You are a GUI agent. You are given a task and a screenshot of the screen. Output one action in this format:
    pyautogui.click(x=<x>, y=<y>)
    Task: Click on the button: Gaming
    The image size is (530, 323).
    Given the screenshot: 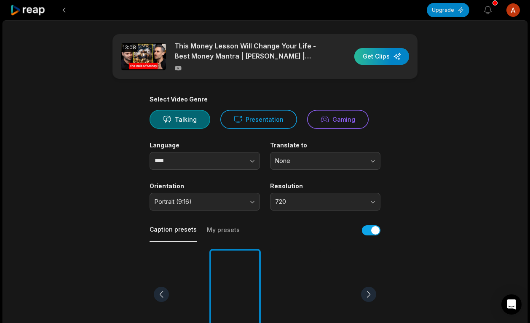 What is the action you would take?
    pyautogui.click(x=338, y=119)
    